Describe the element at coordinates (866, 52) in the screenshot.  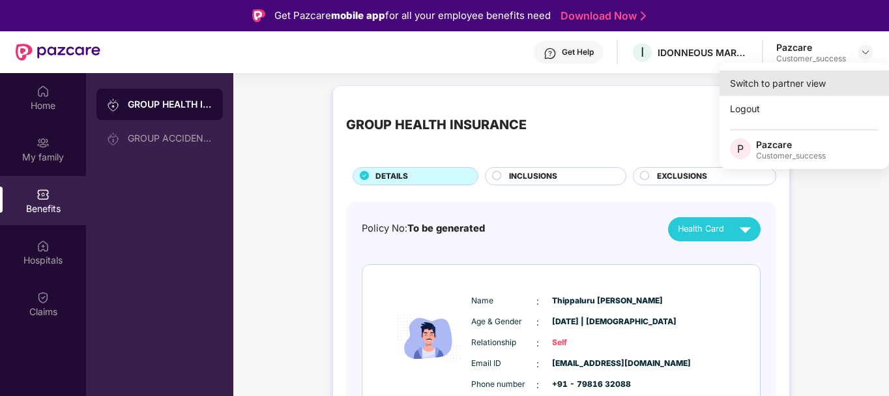
I see `img: svg+xml;base64,PHN2ZyBpZD0iRHJvcGRvd24tMzJ4MzIiIHhtbG5zPSJodHRwOi8vd3d3LnczLm9yZy8yMDAwL3N2ZyIgd2...` at that location.